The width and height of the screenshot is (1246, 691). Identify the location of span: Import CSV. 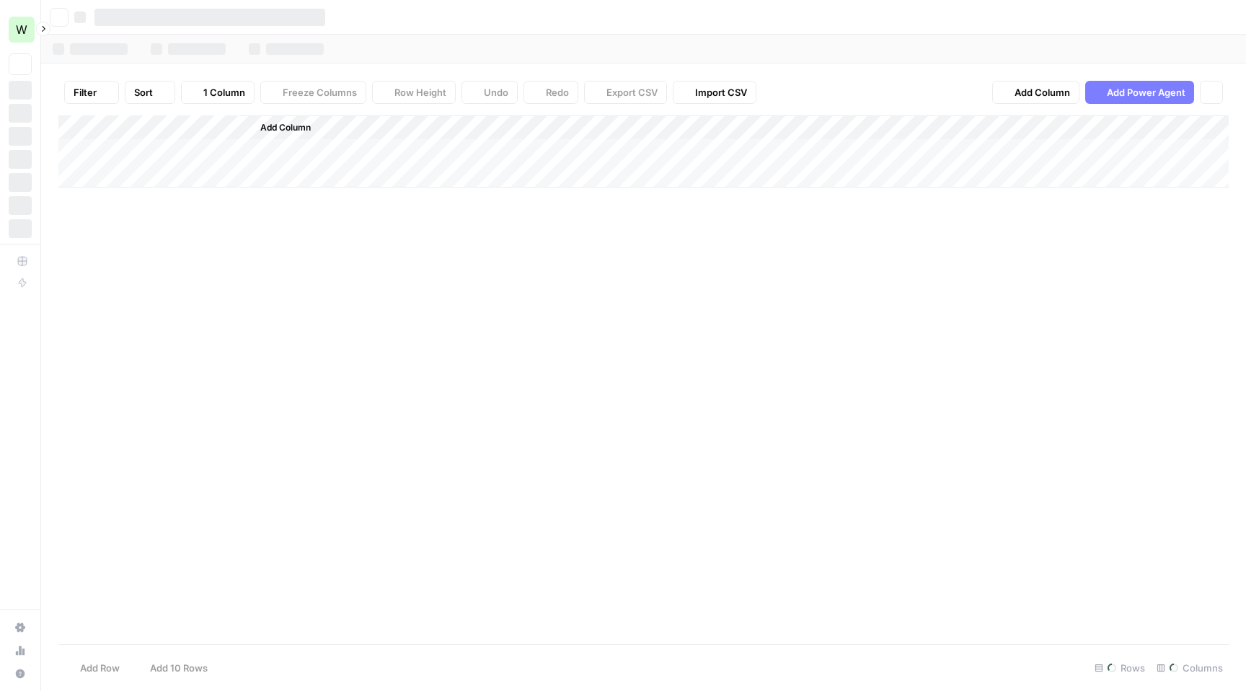
(721, 92).